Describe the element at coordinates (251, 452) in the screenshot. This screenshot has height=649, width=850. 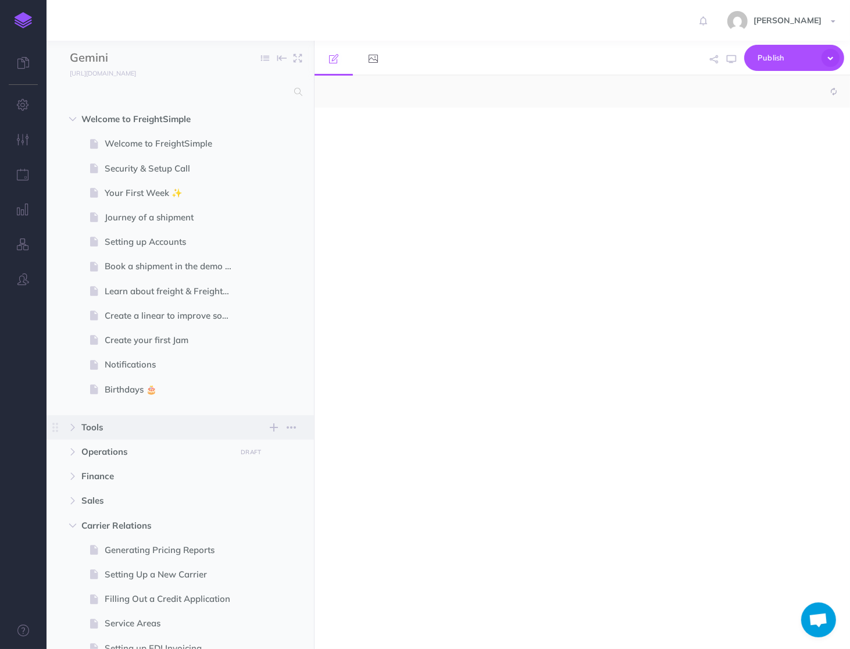
I see `small: DRAFT` at that location.